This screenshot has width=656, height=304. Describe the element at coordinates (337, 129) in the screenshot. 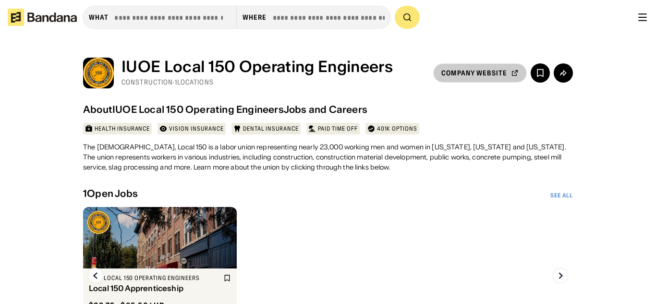

I see `div: Paid time off` at that location.